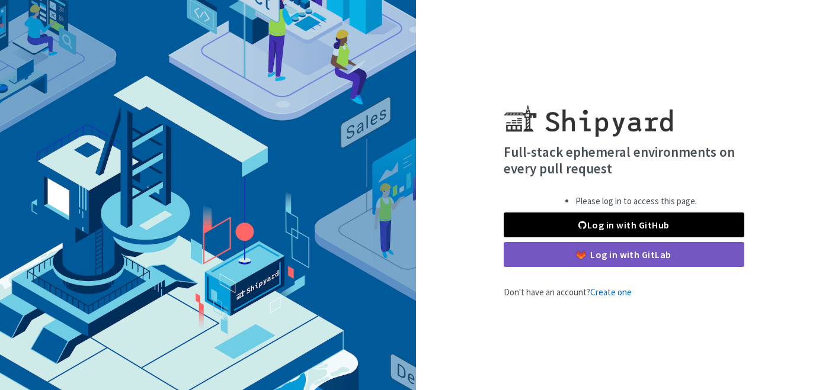  What do you see at coordinates (611, 292) in the screenshot?
I see `a: Create one` at bounding box center [611, 292].